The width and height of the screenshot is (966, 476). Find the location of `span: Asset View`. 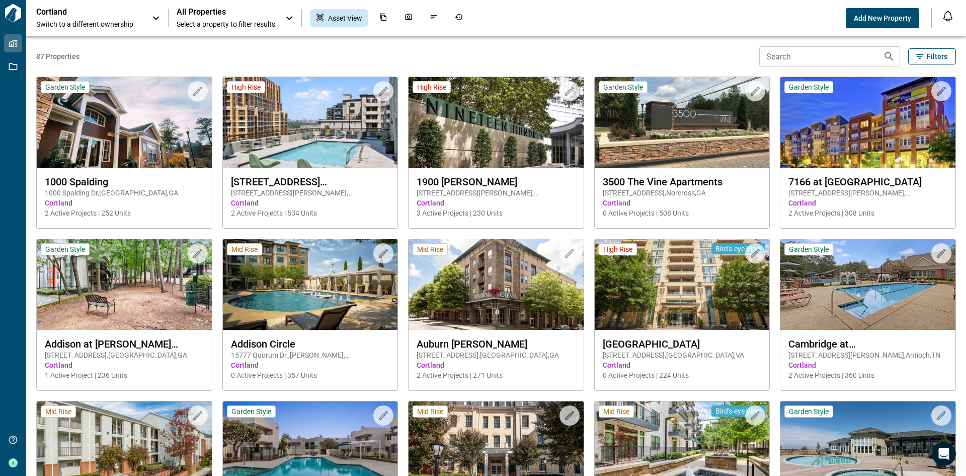

span: Asset View is located at coordinates (345, 18).